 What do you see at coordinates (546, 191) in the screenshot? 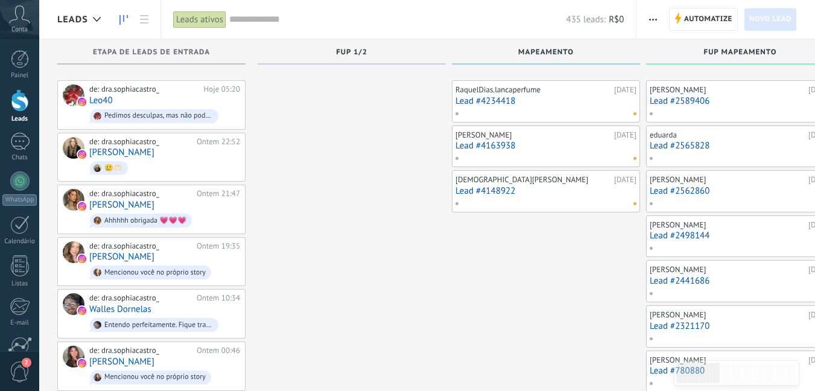
I see `a: Lead #4148922` at bounding box center [546, 191].